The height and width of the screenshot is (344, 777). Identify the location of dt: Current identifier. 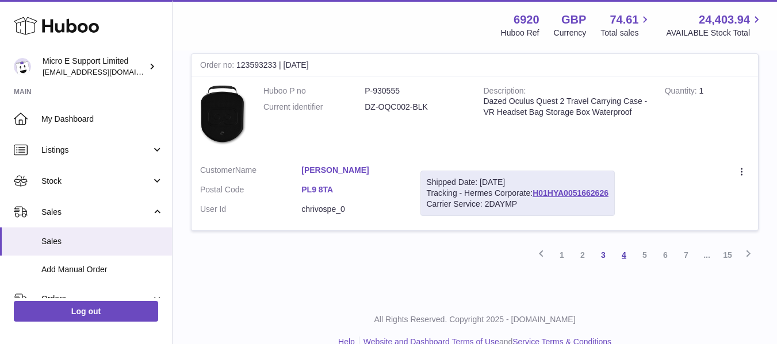
(314, 107).